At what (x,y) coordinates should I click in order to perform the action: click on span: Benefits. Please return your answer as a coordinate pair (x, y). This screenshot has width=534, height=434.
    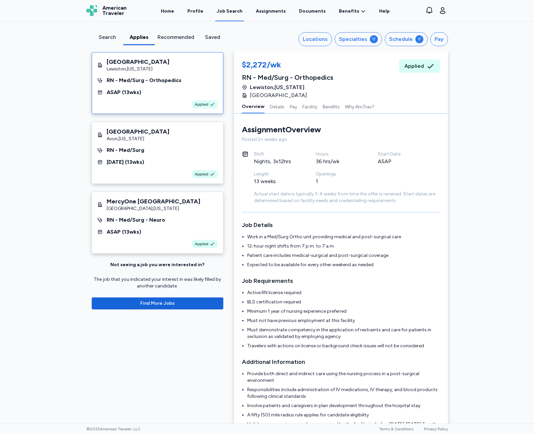
    Looking at the image, I should click on (349, 11).